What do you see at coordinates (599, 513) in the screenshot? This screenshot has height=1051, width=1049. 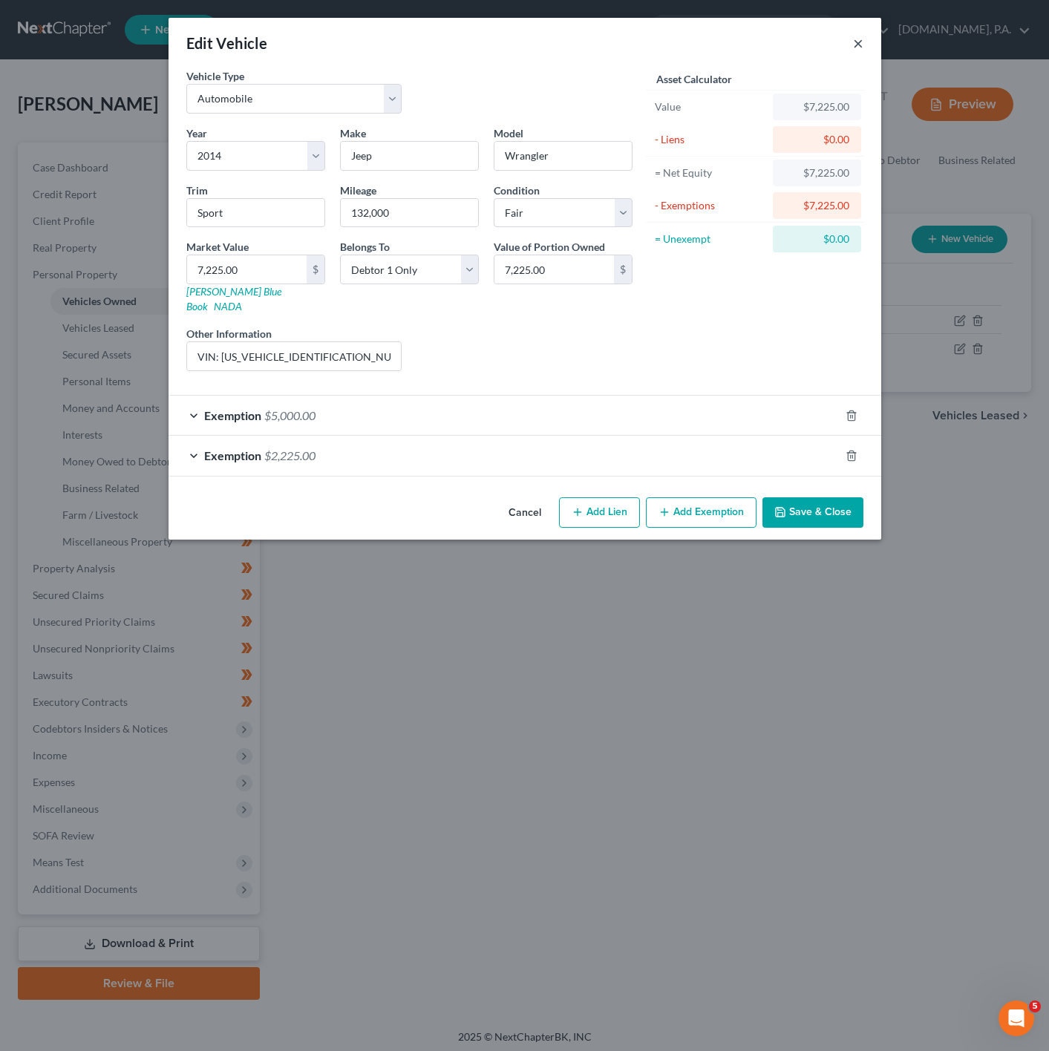 I see `button: Add Lien` at bounding box center [599, 513].